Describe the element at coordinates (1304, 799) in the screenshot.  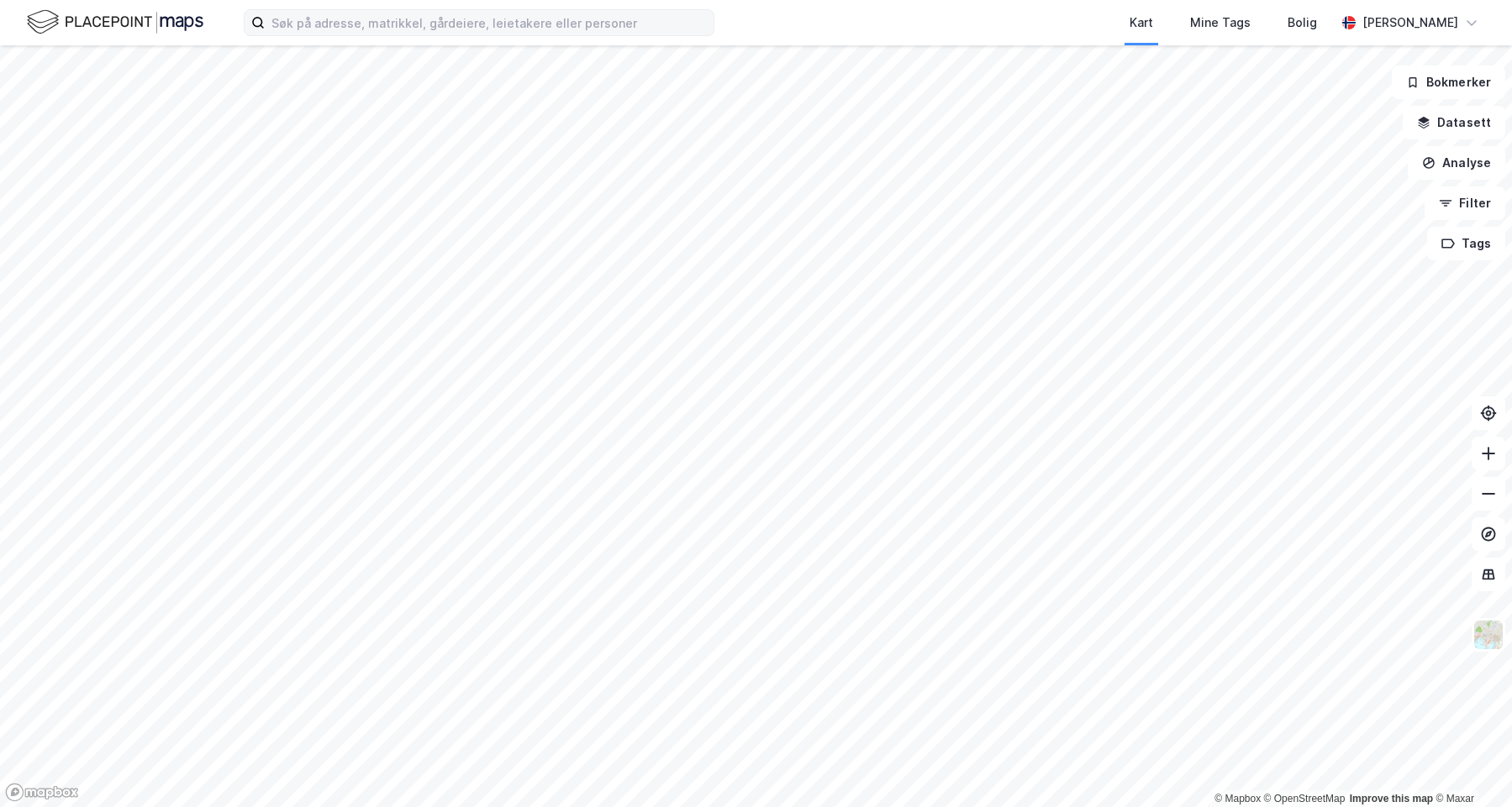
I see `a: OpenStreetMap` at that location.